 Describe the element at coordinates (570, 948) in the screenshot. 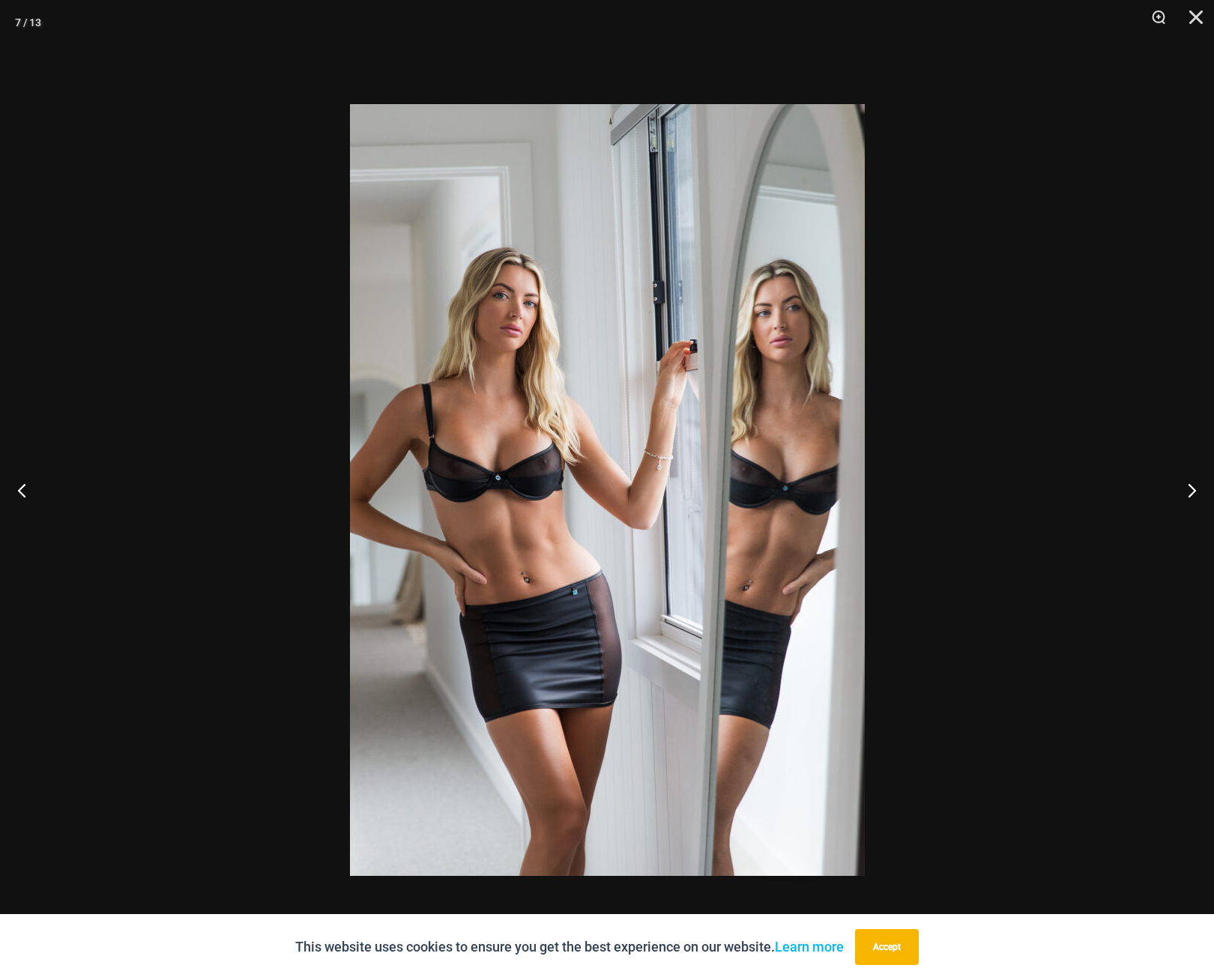

I see `p: This website uses cookies to ensure you get the best experience on our website.` at that location.